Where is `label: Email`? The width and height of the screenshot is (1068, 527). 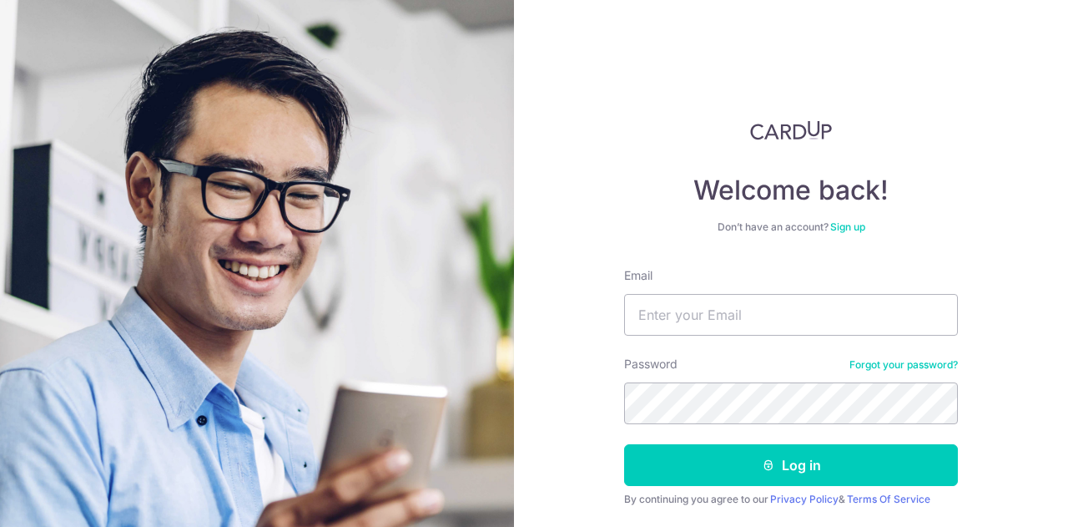 label: Email is located at coordinates (638, 275).